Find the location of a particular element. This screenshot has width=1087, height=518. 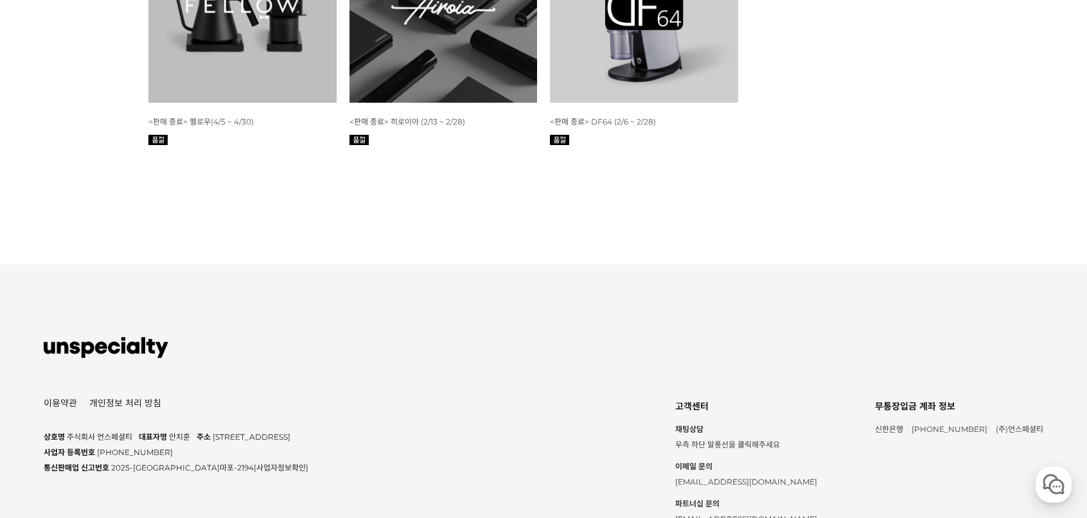

span: 상호명 is located at coordinates (54, 437).